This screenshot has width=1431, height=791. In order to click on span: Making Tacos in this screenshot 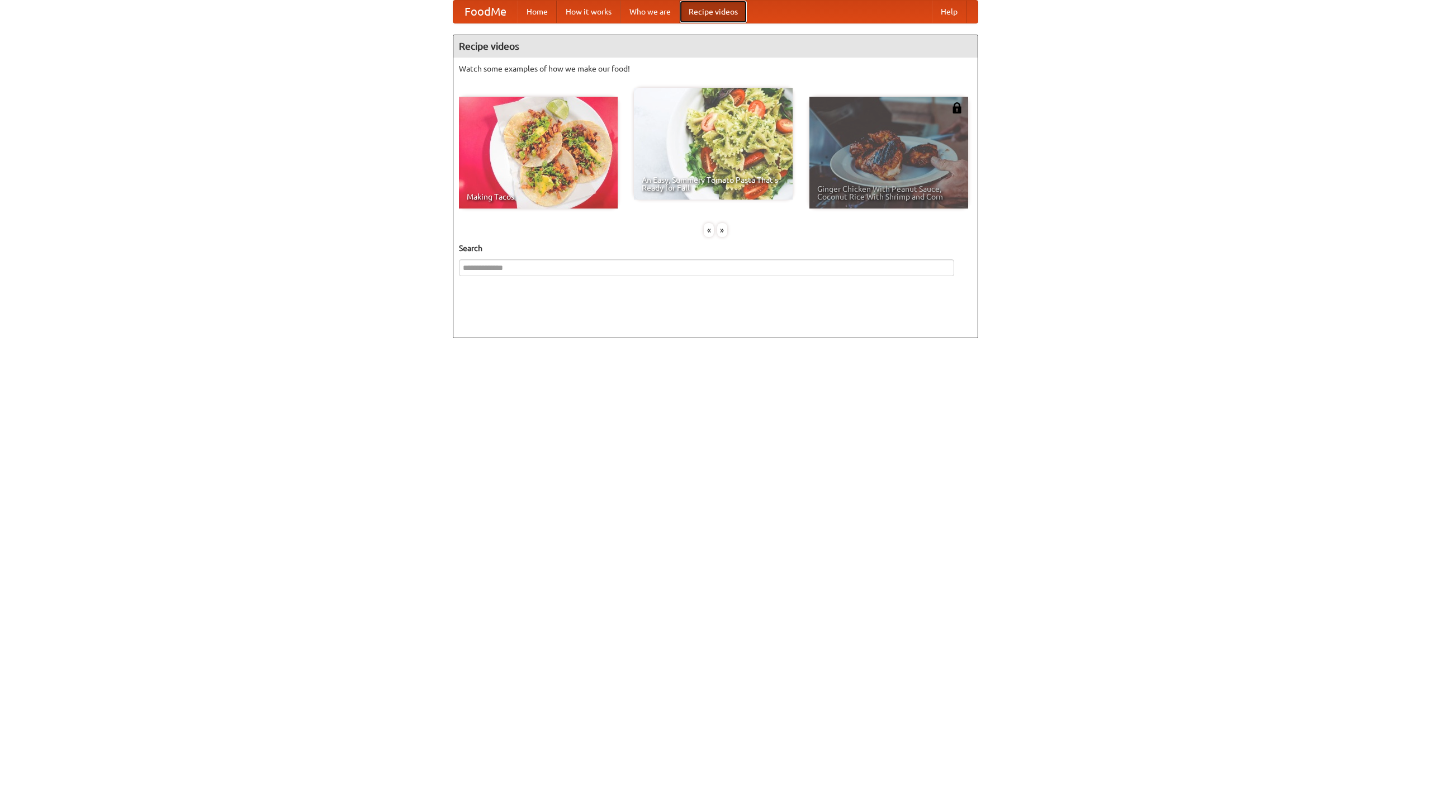, I will do `click(538, 197)`.